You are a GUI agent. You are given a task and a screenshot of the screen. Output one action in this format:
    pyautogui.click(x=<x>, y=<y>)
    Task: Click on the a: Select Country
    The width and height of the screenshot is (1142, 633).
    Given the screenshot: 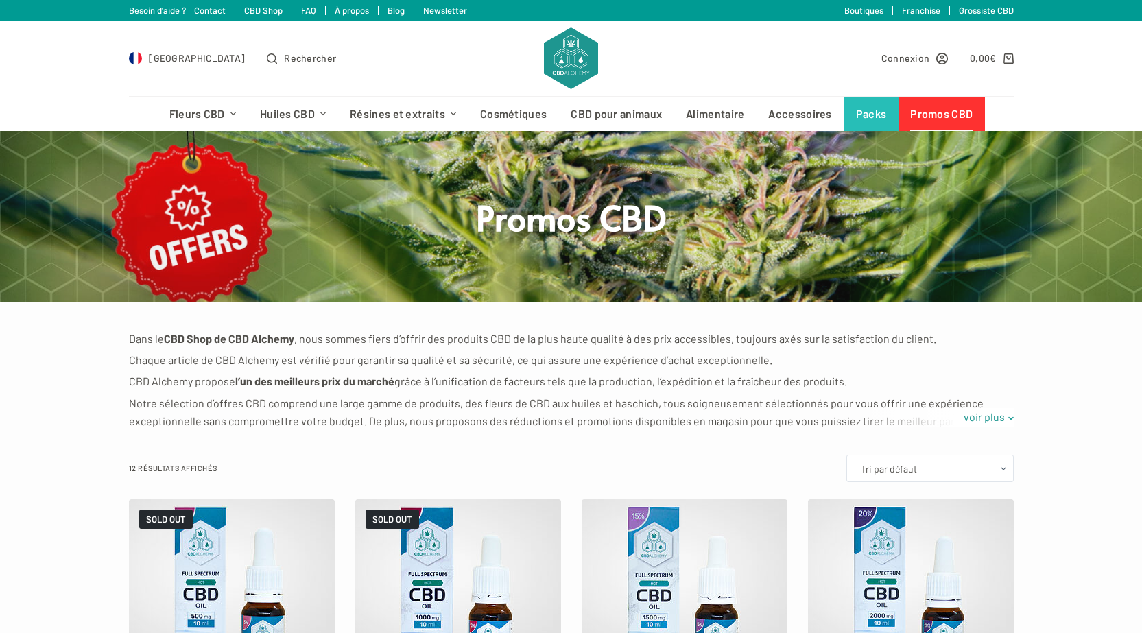 What is the action you would take?
    pyautogui.click(x=187, y=58)
    